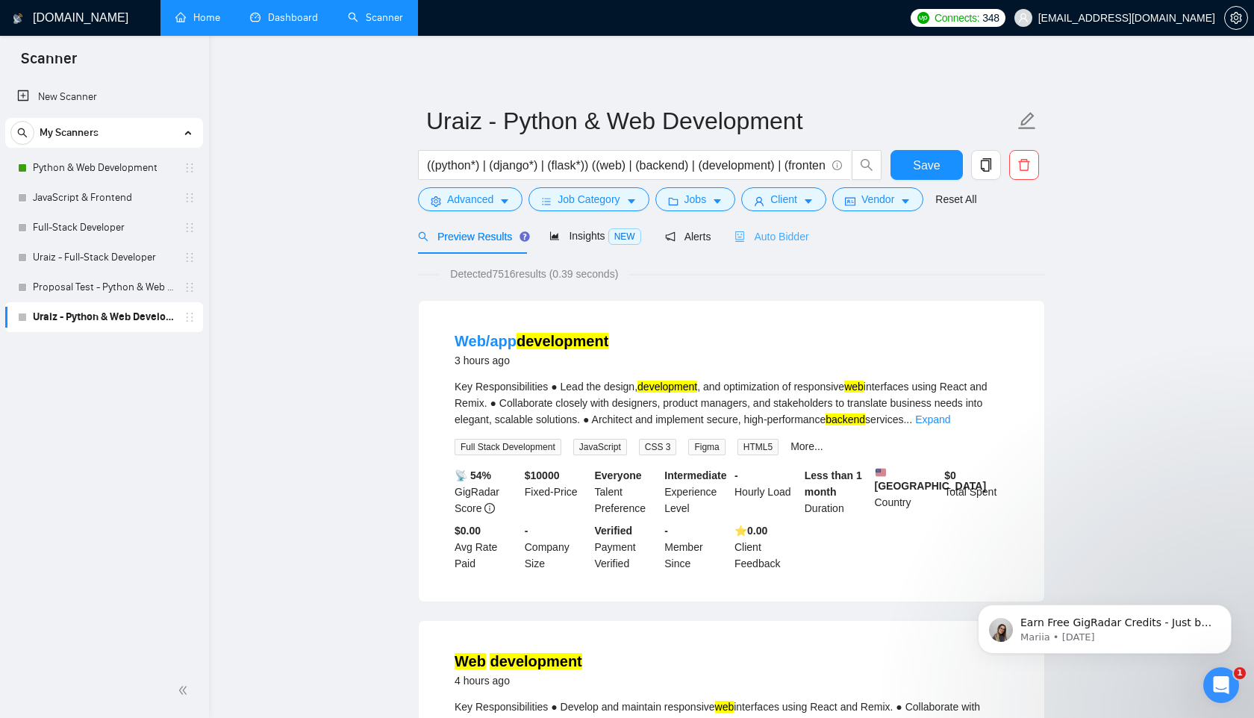 This screenshot has height=718, width=1254. Describe the element at coordinates (759, 201) in the screenshot. I see `span: user` at that location.